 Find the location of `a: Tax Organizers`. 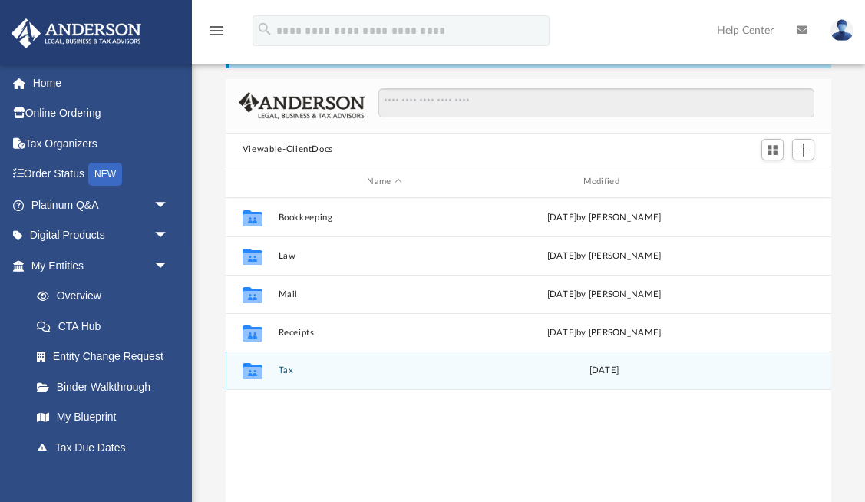

a: Tax Organizers is located at coordinates (101, 144).